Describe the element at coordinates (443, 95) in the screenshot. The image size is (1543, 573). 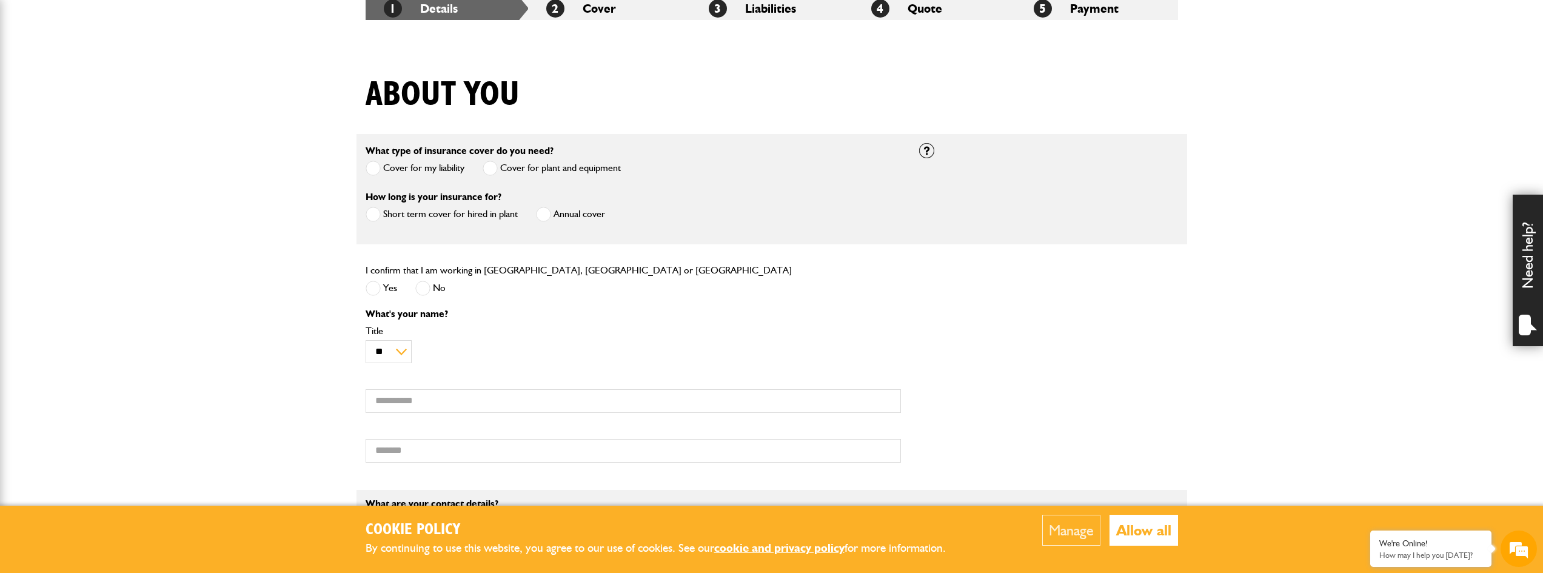
I see `h1: About you` at that location.